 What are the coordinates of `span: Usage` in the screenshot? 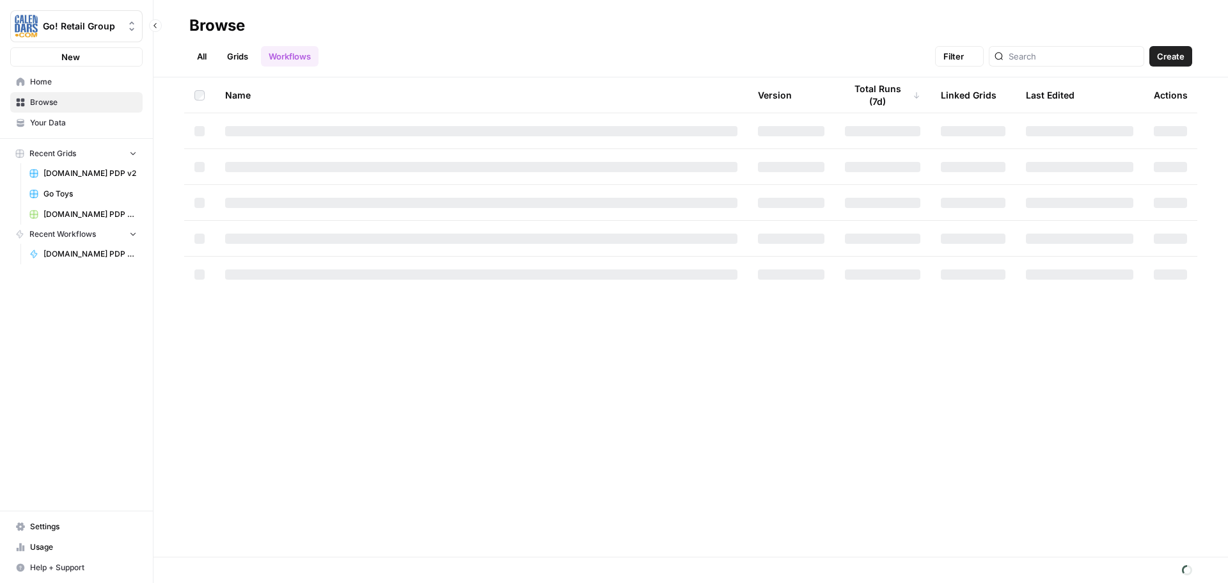 It's located at (83, 547).